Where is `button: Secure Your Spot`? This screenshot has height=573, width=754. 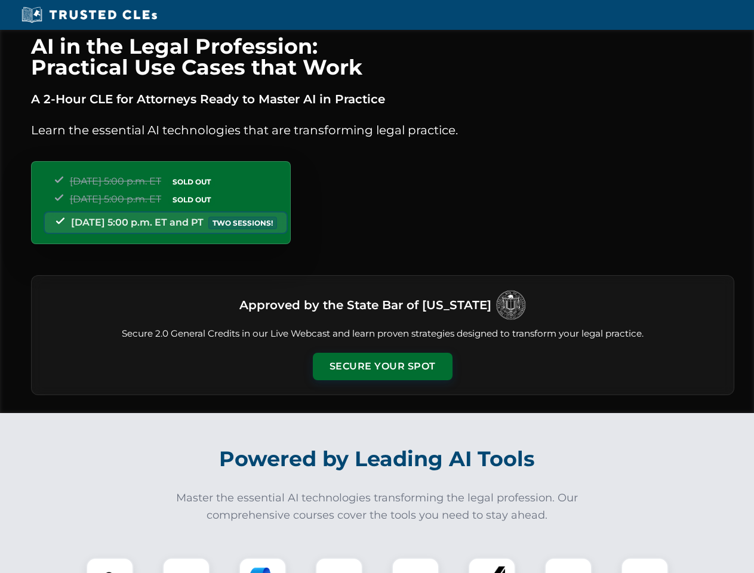
button: Secure Your Spot is located at coordinates (383, 367).